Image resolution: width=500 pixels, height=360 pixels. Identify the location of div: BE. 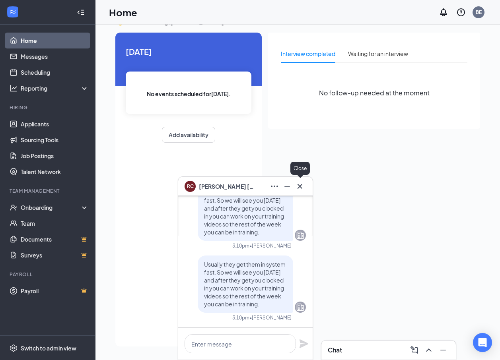
(479, 12).